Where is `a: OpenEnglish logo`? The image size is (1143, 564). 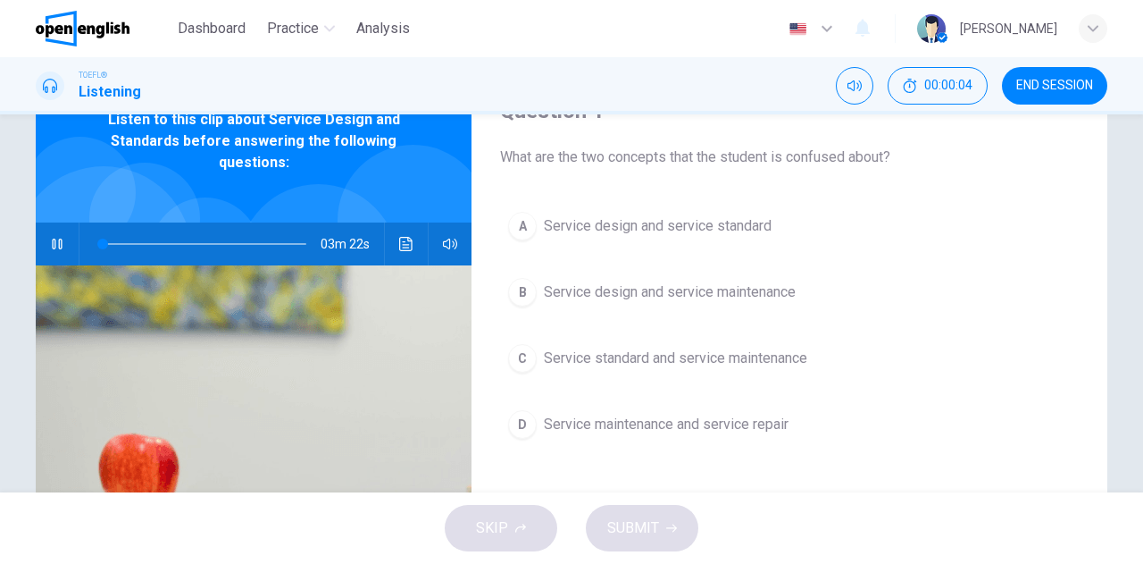
a: OpenEnglish logo is located at coordinates (103, 29).